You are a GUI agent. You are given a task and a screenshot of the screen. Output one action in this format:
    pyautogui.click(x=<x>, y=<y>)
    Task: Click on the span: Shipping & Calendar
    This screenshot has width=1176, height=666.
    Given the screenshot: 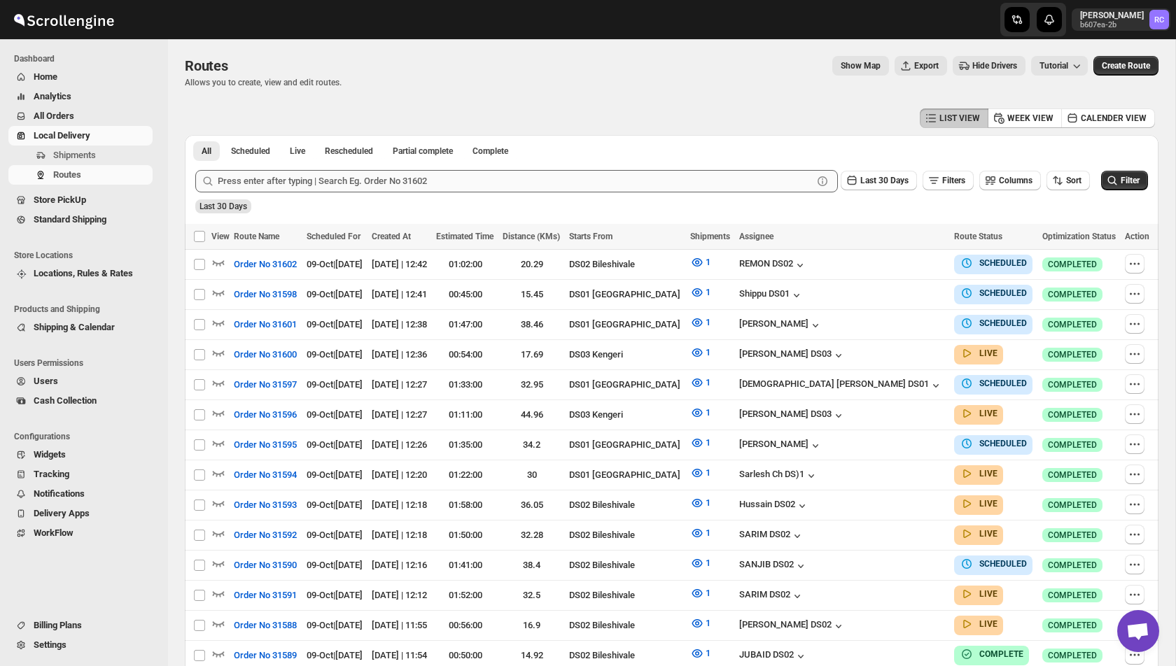 What is the action you would take?
    pyautogui.click(x=74, y=327)
    